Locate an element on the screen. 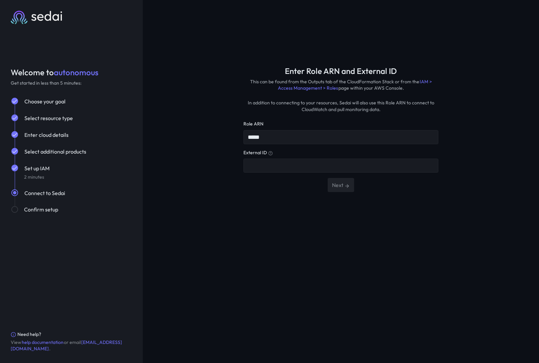 The width and height of the screenshot is (539, 363). div: View or email . is located at coordinates (71, 345).